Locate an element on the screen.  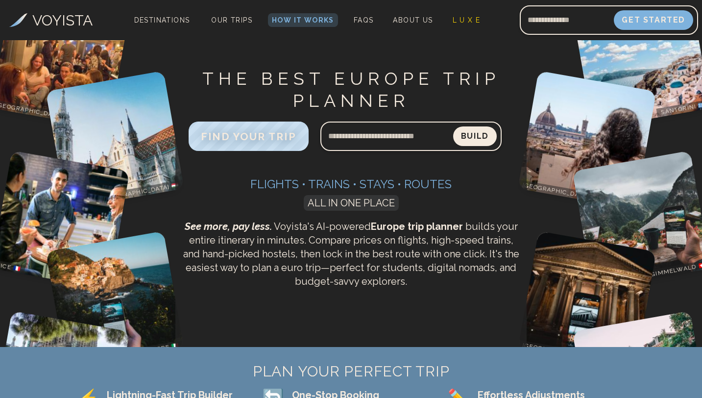
img: Voyista Logo is located at coordinates (18, 20).